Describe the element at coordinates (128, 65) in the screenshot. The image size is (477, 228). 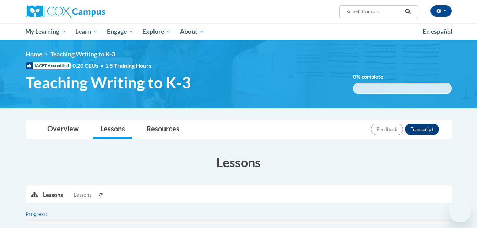
I see `span: 1.5 Training Hours` at that location.